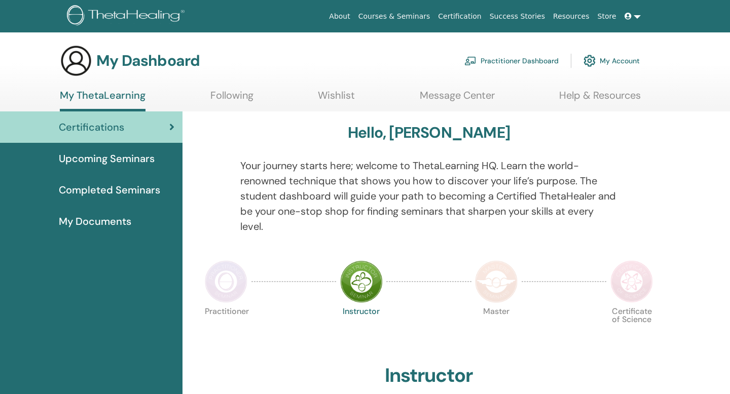  What do you see at coordinates (232, 99) in the screenshot?
I see `a: Following` at bounding box center [232, 99].